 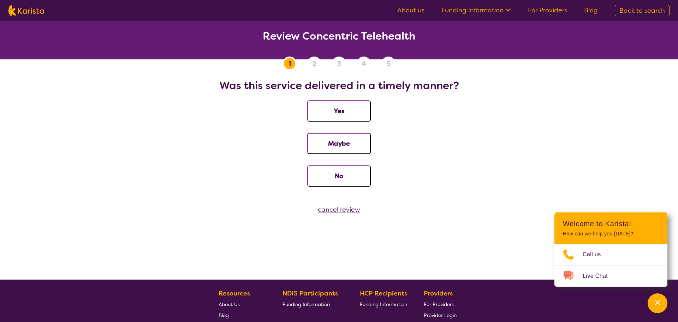 What do you see at coordinates (389, 64) in the screenshot?
I see `span: 5` at bounding box center [389, 64].